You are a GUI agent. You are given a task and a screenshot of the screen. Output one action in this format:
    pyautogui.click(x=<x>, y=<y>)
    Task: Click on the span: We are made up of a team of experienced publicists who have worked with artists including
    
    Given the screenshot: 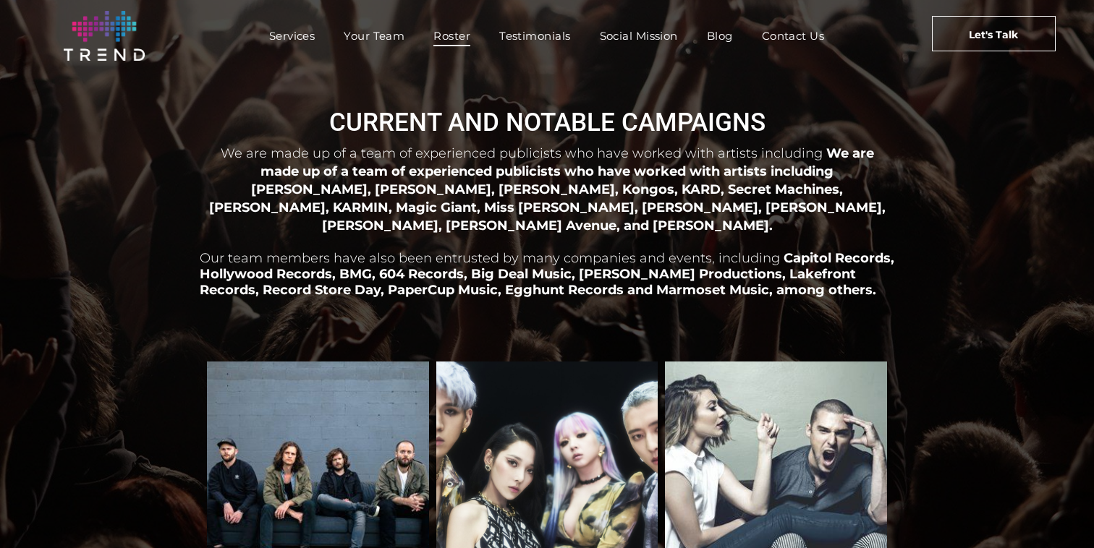 What is the action you would take?
    pyautogui.click(x=522, y=153)
    